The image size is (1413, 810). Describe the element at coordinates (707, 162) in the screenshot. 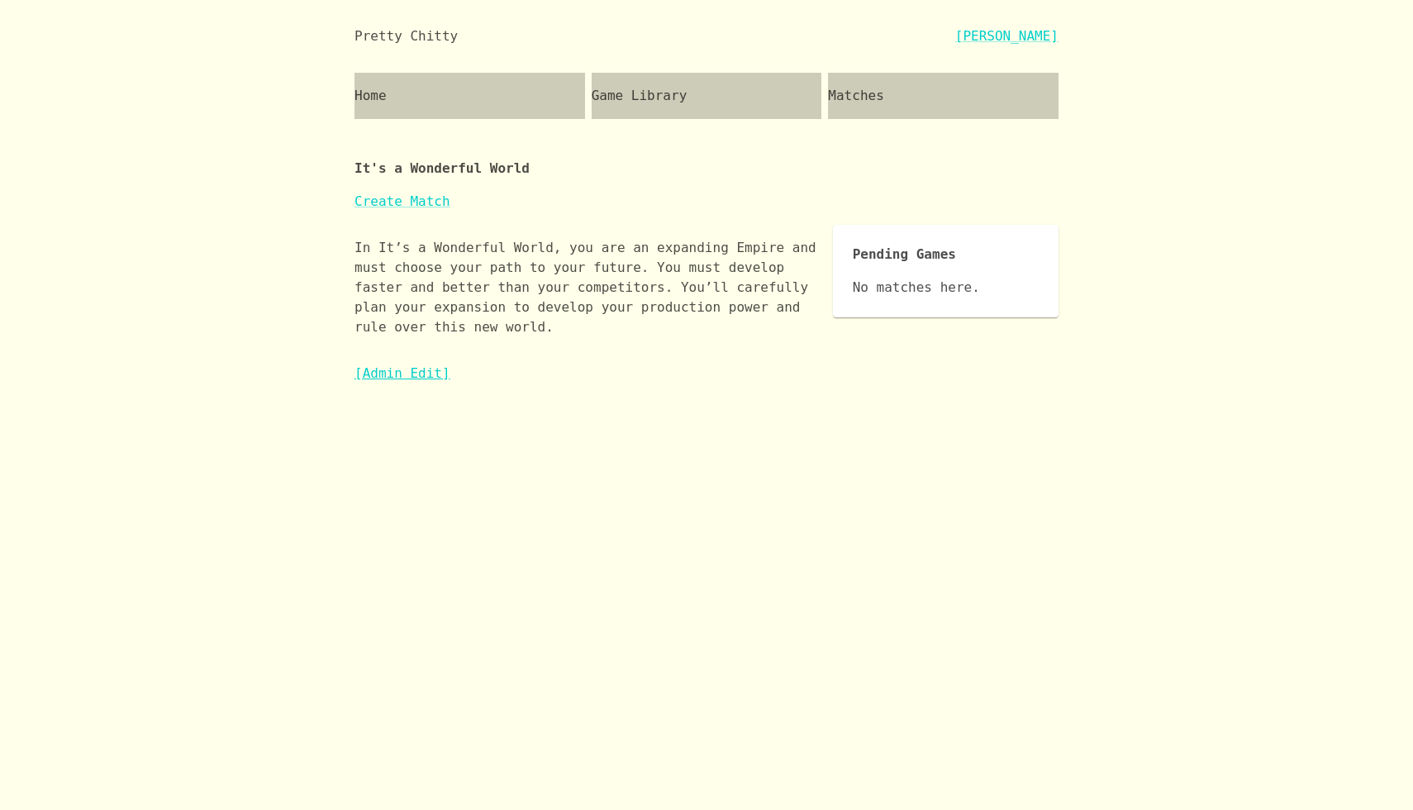

I see `p: It's a Wonderful World` at that location.